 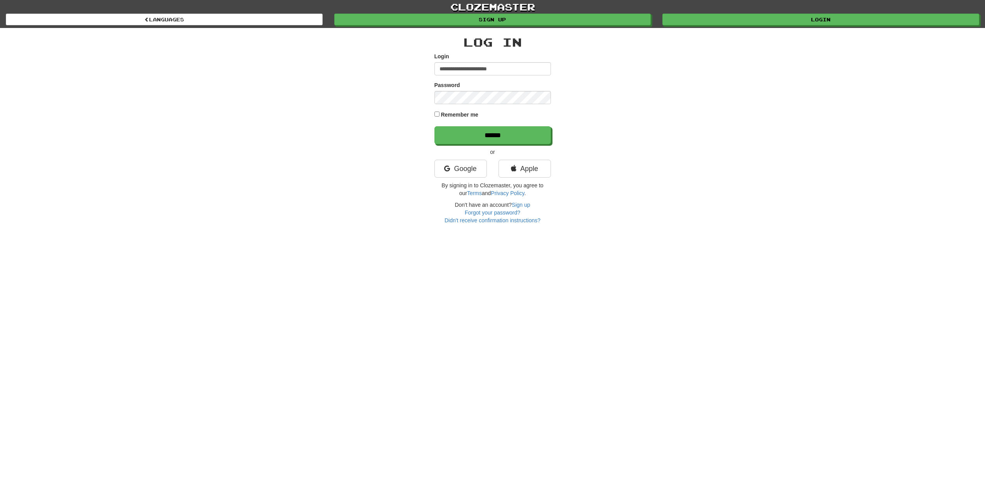 What do you see at coordinates (493, 42) in the screenshot?
I see `h2: Log In` at bounding box center [493, 42].